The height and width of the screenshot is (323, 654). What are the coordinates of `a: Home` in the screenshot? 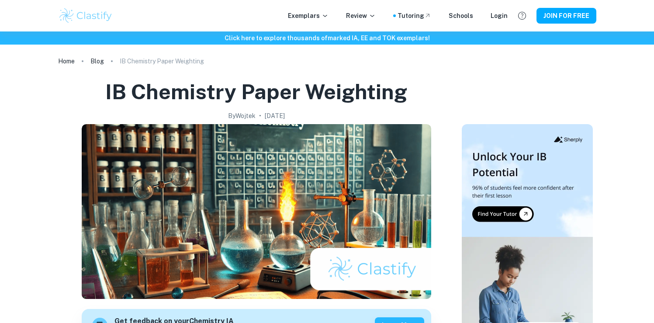 It's located at (66, 61).